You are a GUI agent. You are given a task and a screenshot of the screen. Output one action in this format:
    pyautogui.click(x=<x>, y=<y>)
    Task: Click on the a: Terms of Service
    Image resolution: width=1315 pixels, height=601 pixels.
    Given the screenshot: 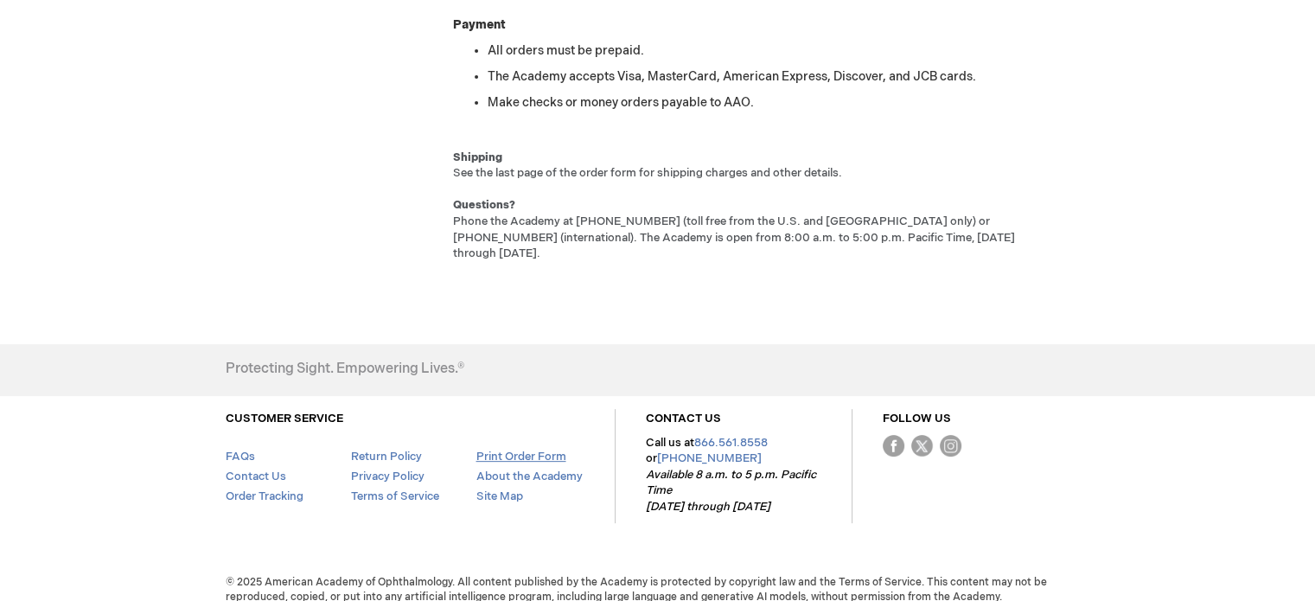 What is the action you would take?
    pyautogui.click(x=394, y=496)
    